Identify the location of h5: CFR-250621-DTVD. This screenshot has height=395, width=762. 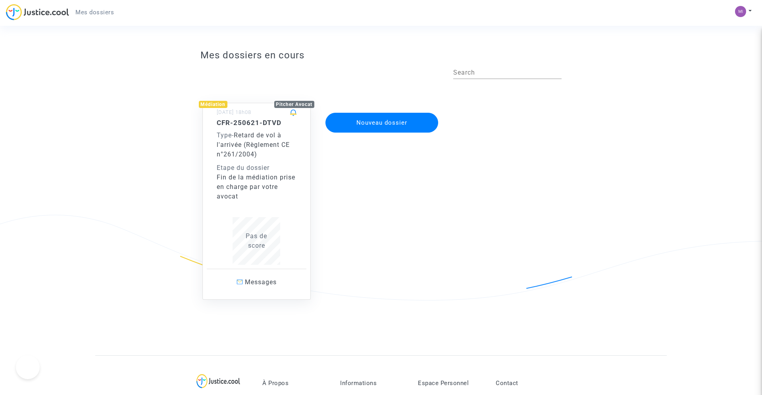
(257, 123).